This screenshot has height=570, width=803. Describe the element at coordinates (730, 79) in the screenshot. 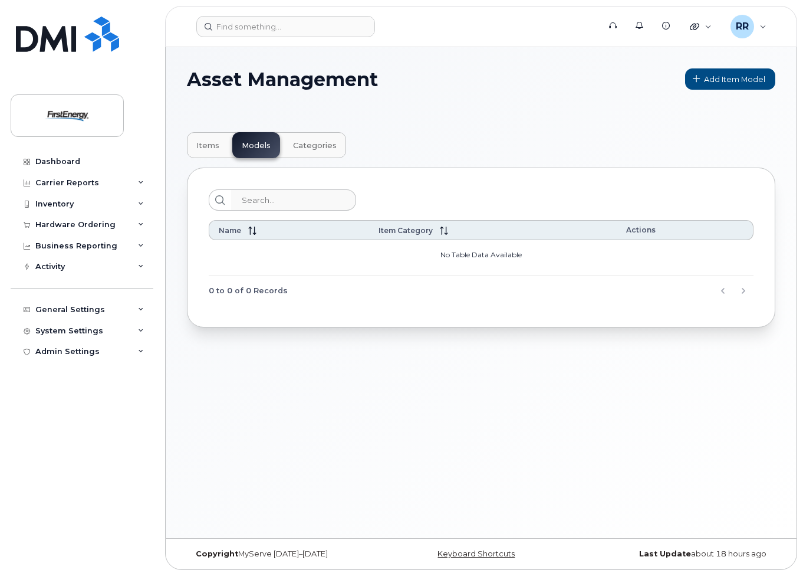

I see `a: Add Item Model` at that location.